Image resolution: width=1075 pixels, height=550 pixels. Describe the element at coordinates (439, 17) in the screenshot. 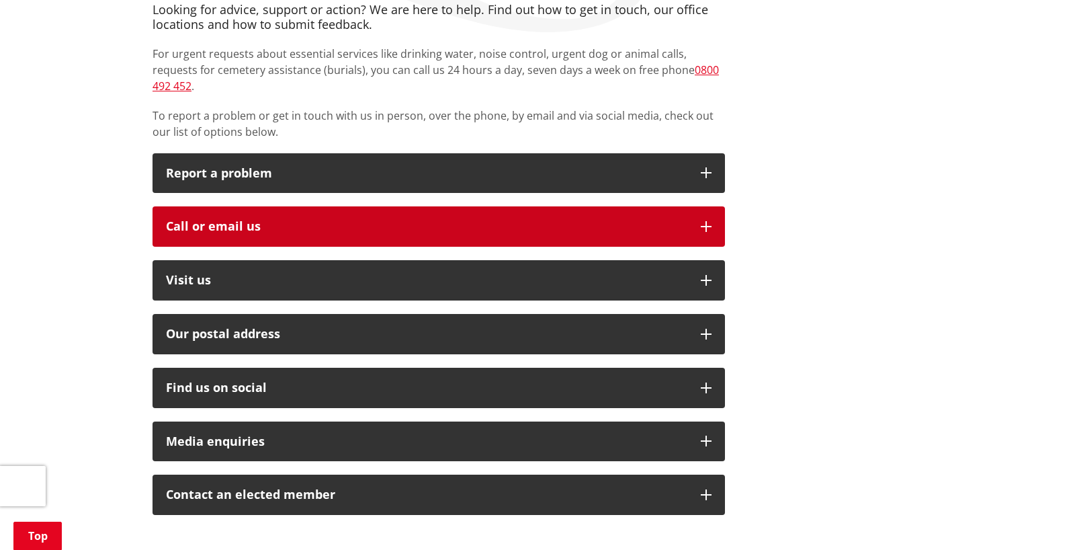

I see `h4: Looking for advice, support or action? We are here to help. Find out how to get in touch, our off...` at that location.